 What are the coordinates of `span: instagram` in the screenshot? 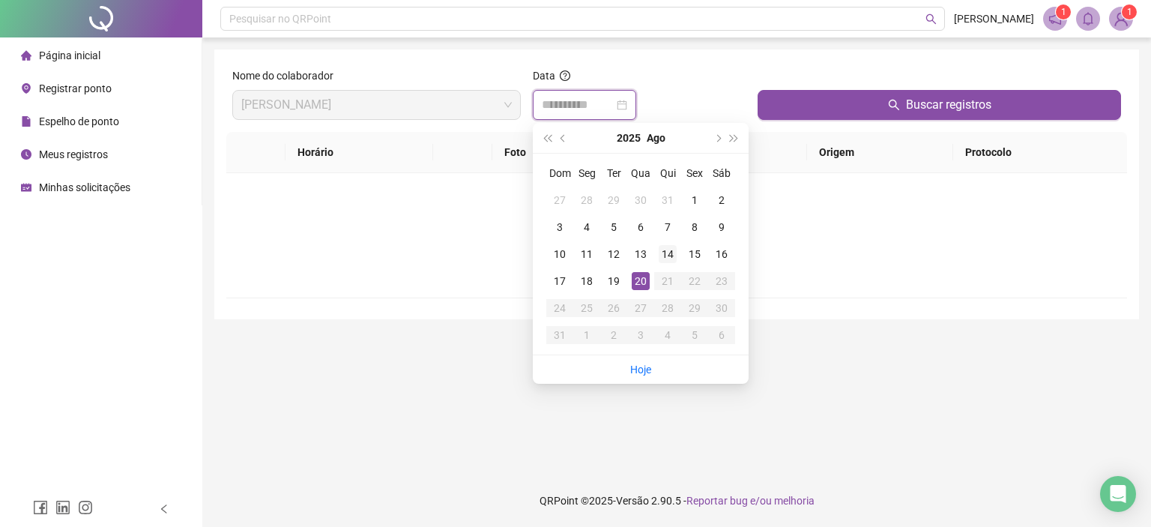 It's located at (85, 507).